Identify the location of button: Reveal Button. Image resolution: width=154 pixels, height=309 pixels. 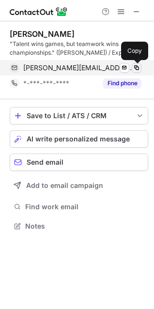
(122, 83).